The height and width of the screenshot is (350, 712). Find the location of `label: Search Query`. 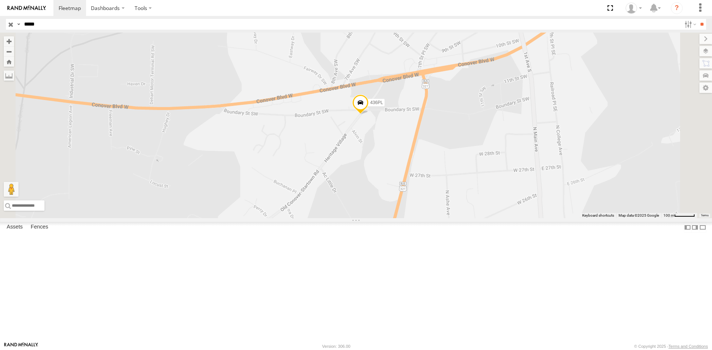

label: Search Query is located at coordinates (19, 24).